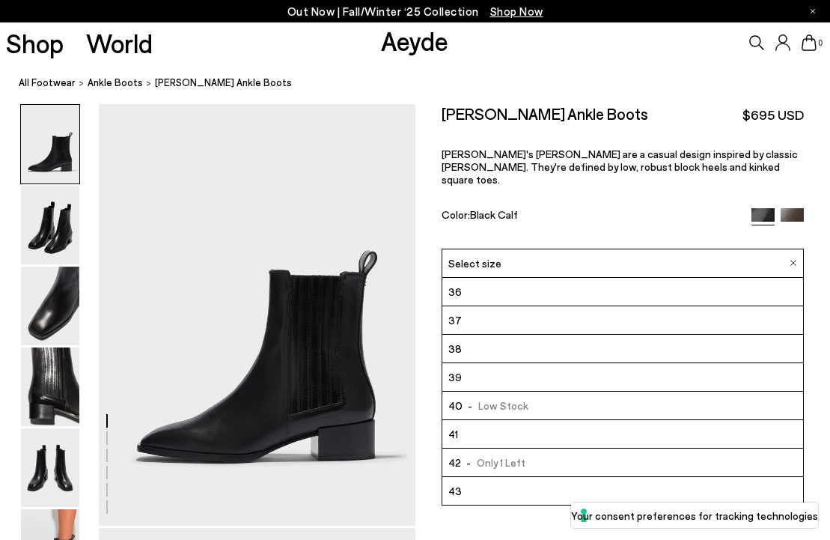 The height and width of the screenshot is (540, 830). Describe the element at coordinates (820, 43) in the screenshot. I see `span: 0` at that location.